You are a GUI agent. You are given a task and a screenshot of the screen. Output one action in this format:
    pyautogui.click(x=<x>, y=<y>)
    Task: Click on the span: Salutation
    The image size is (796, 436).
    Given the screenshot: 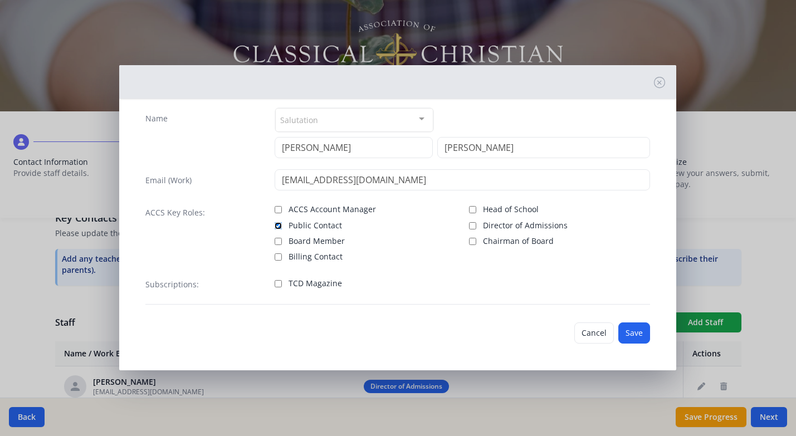 What is the action you would take?
    pyautogui.click(x=299, y=119)
    